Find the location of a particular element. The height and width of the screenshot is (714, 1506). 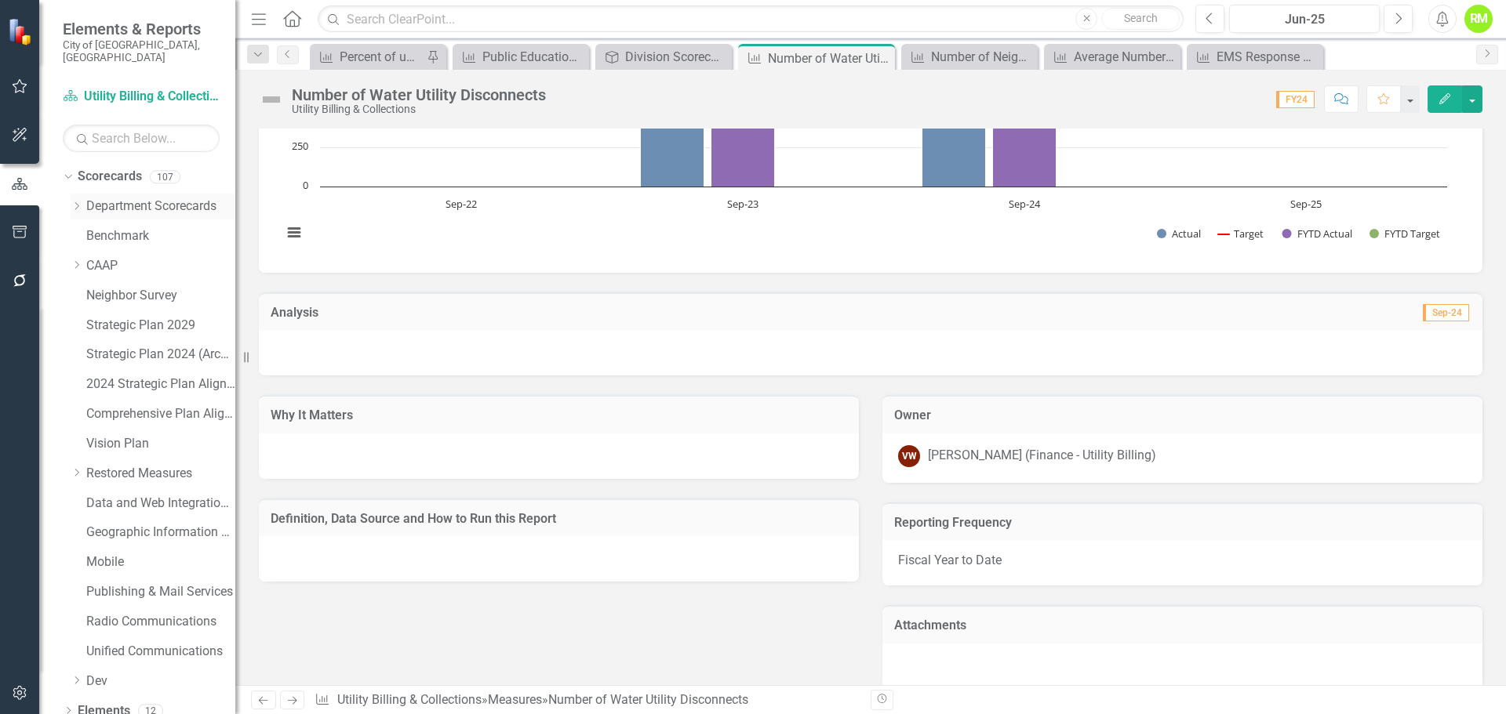

text: Sep-22 is located at coordinates (461, 204).